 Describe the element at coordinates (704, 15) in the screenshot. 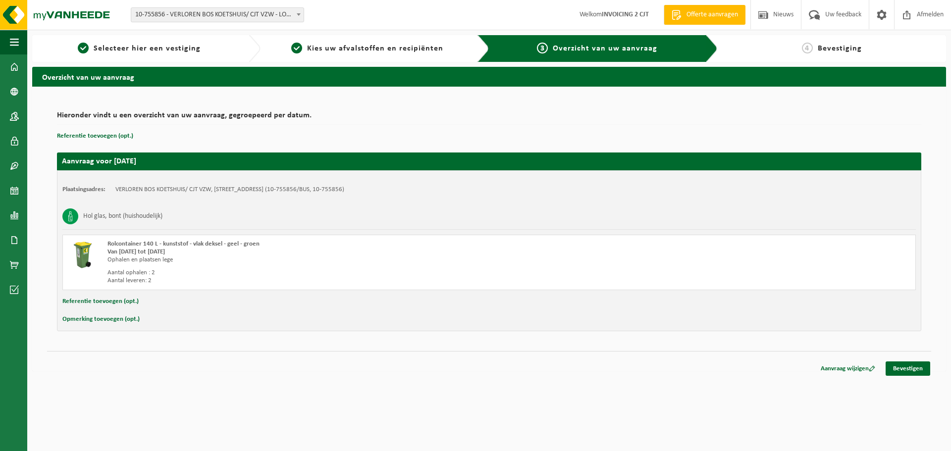

I see `a: Offerte aanvragen` at that location.